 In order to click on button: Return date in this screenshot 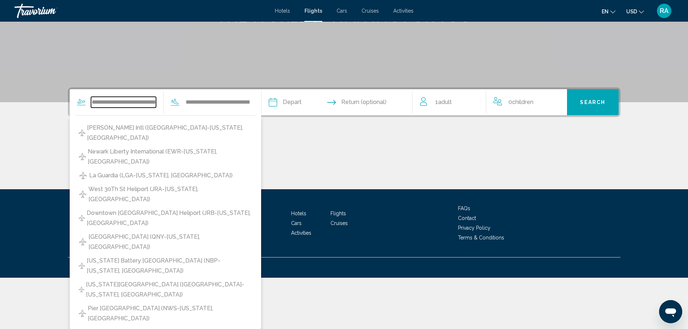, I will do `click(357, 102)`.